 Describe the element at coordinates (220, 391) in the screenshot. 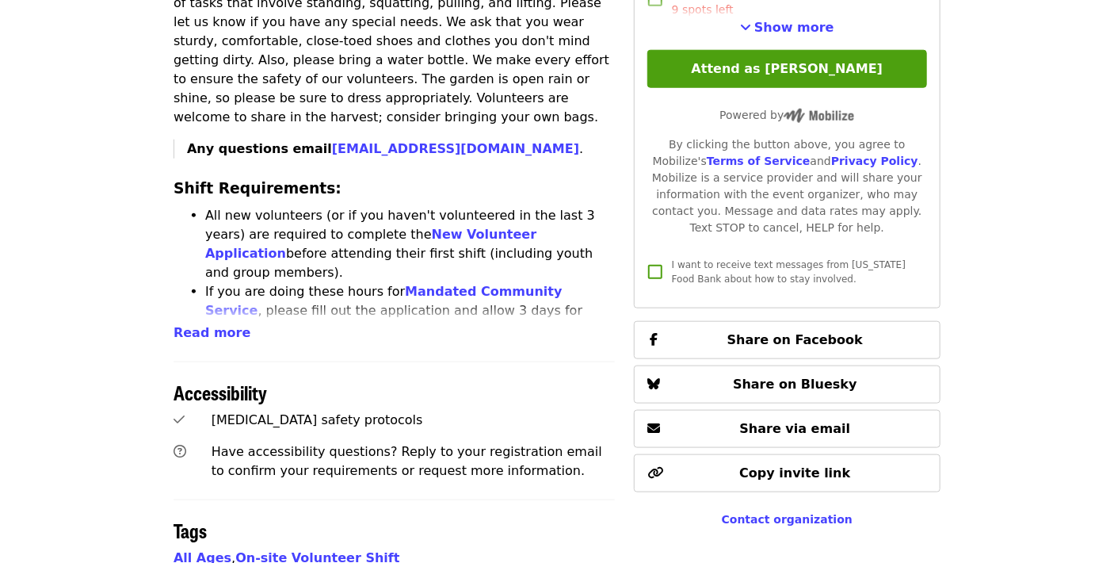

I see `span: Accessibility` at that location.